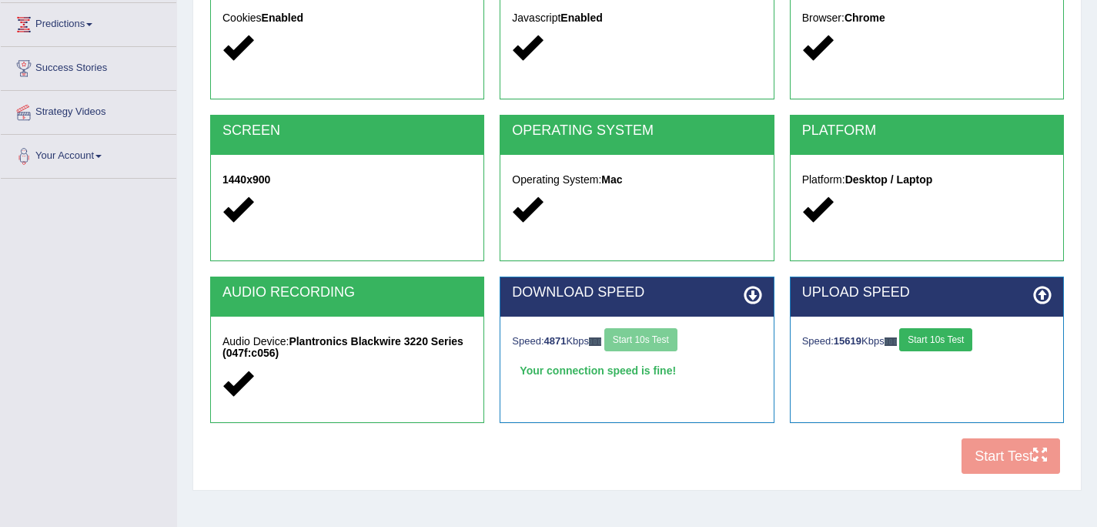  Describe the element at coordinates (343, 347) in the screenshot. I see `strong: Plantronics Blackwire 3220 Series (047f:c056)` at that location.